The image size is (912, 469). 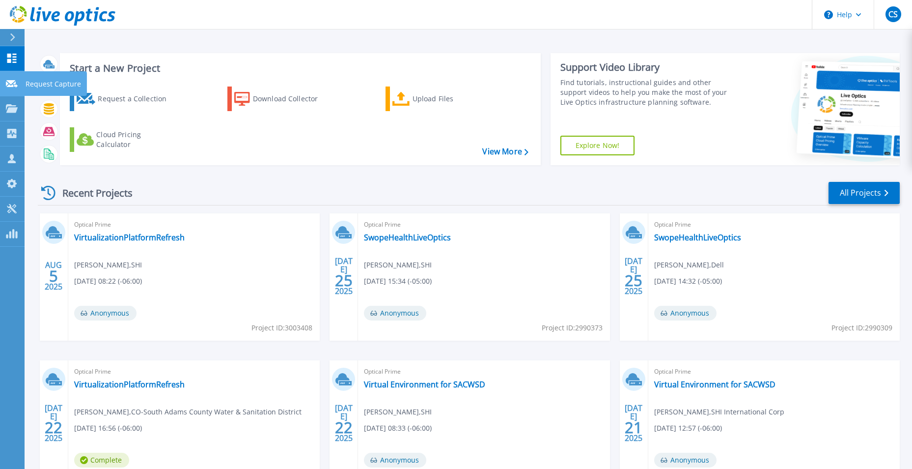 What do you see at coordinates (572, 328) in the screenshot?
I see `span: Project ID: 2990373` at bounding box center [572, 328].